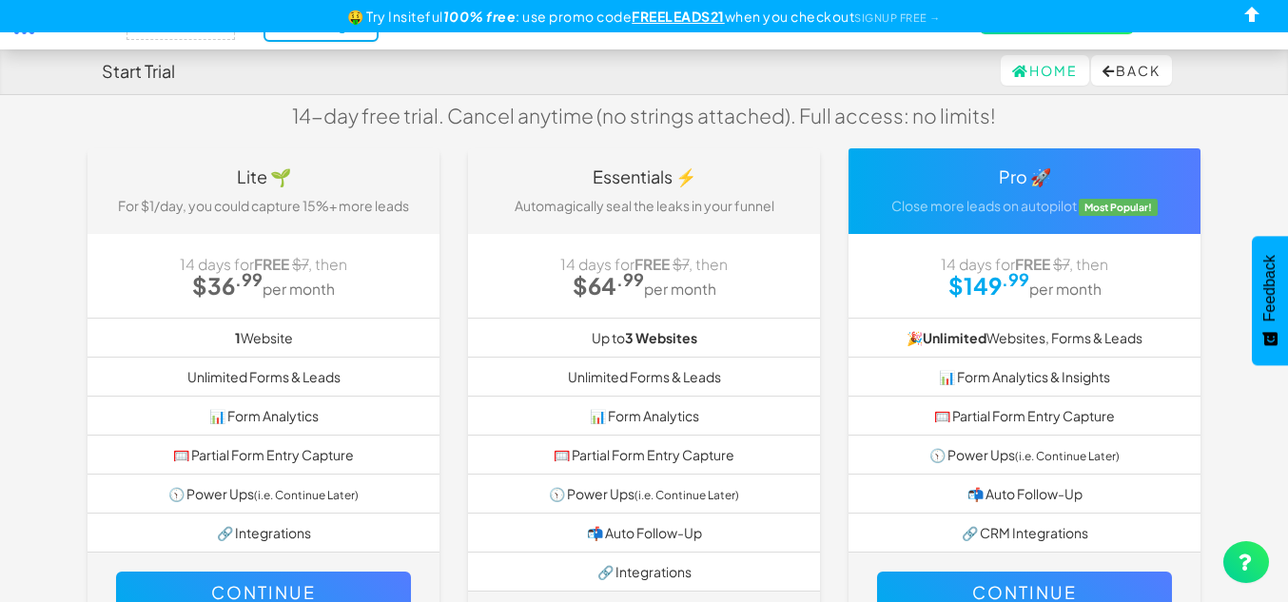 This screenshot has height=602, width=1288. Describe the element at coordinates (1270, 288) in the screenshot. I see `span: Feedback` at that location.